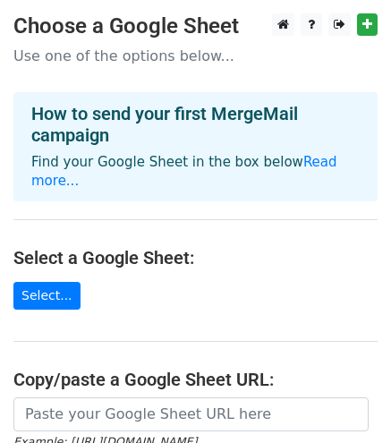  Describe the element at coordinates (195, 172) in the screenshot. I see `p: Find your Google Sheet in the box below` at that location.